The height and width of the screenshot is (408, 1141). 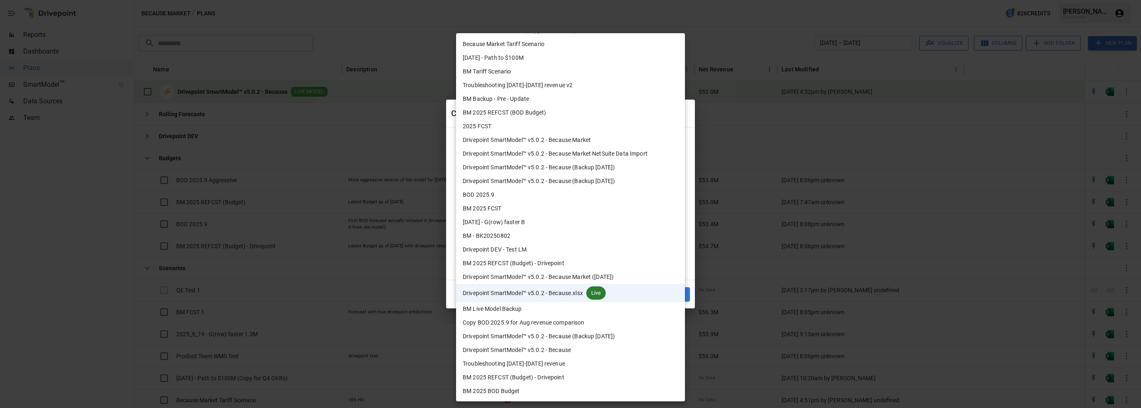 What do you see at coordinates (496, 99) in the screenshot?
I see `span: BM Backup - Pre - Update` at bounding box center [496, 99].